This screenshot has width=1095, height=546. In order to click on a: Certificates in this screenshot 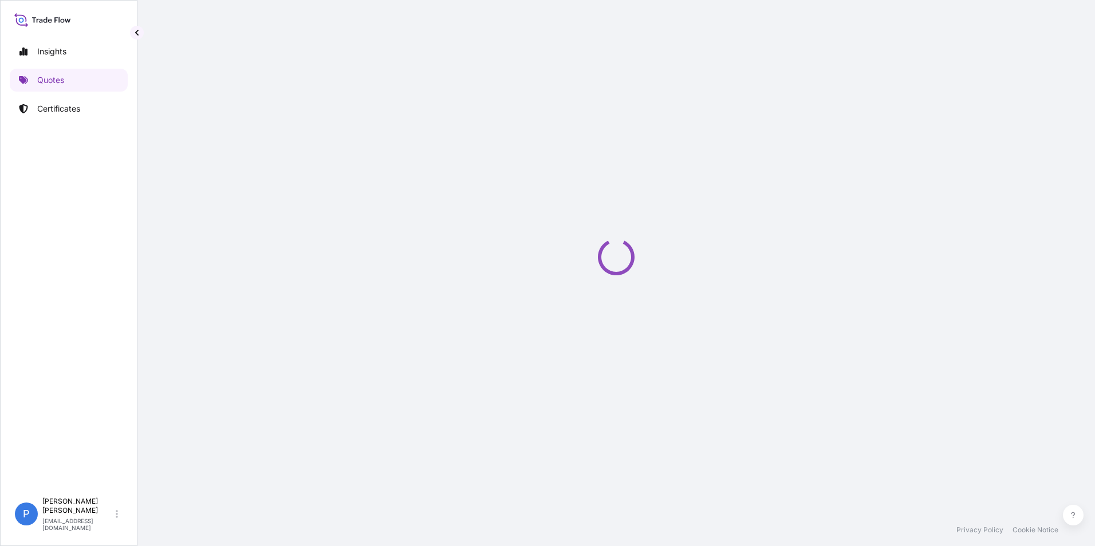, I will do `click(69, 109)`.